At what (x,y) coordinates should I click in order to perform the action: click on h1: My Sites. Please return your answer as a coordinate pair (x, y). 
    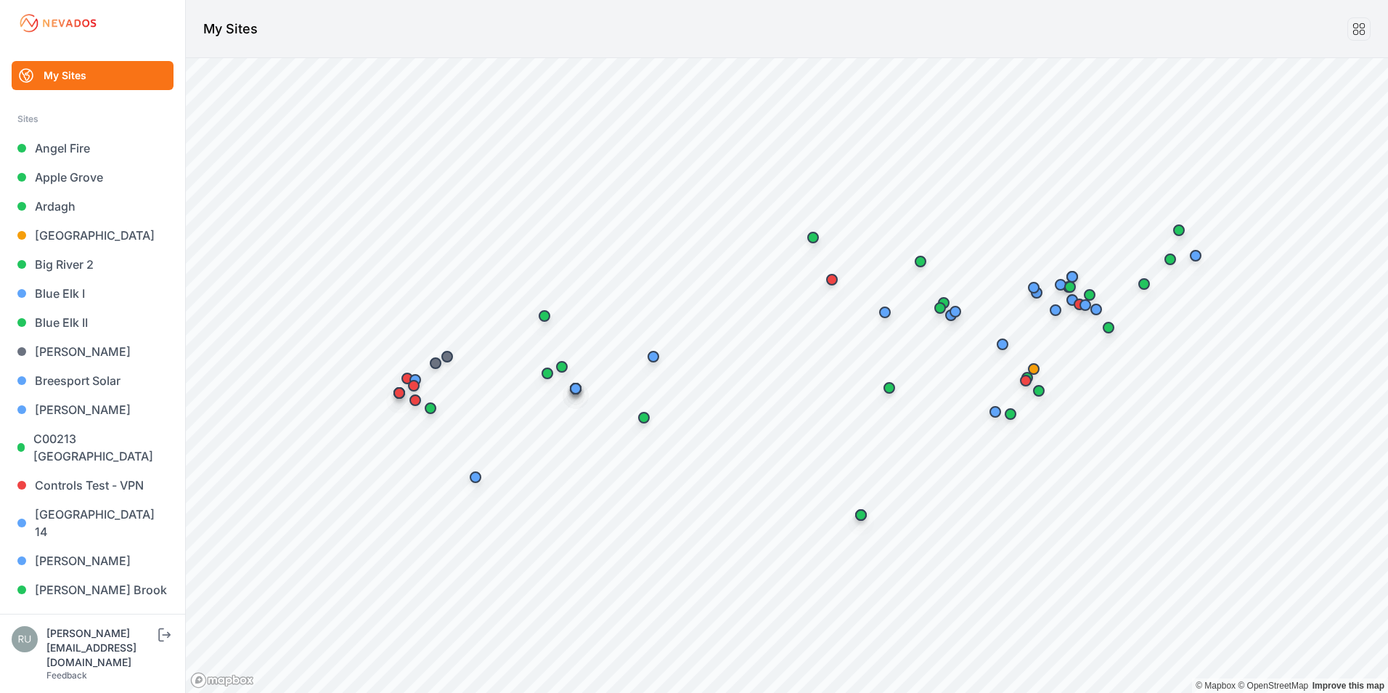
    Looking at the image, I should click on (230, 29).